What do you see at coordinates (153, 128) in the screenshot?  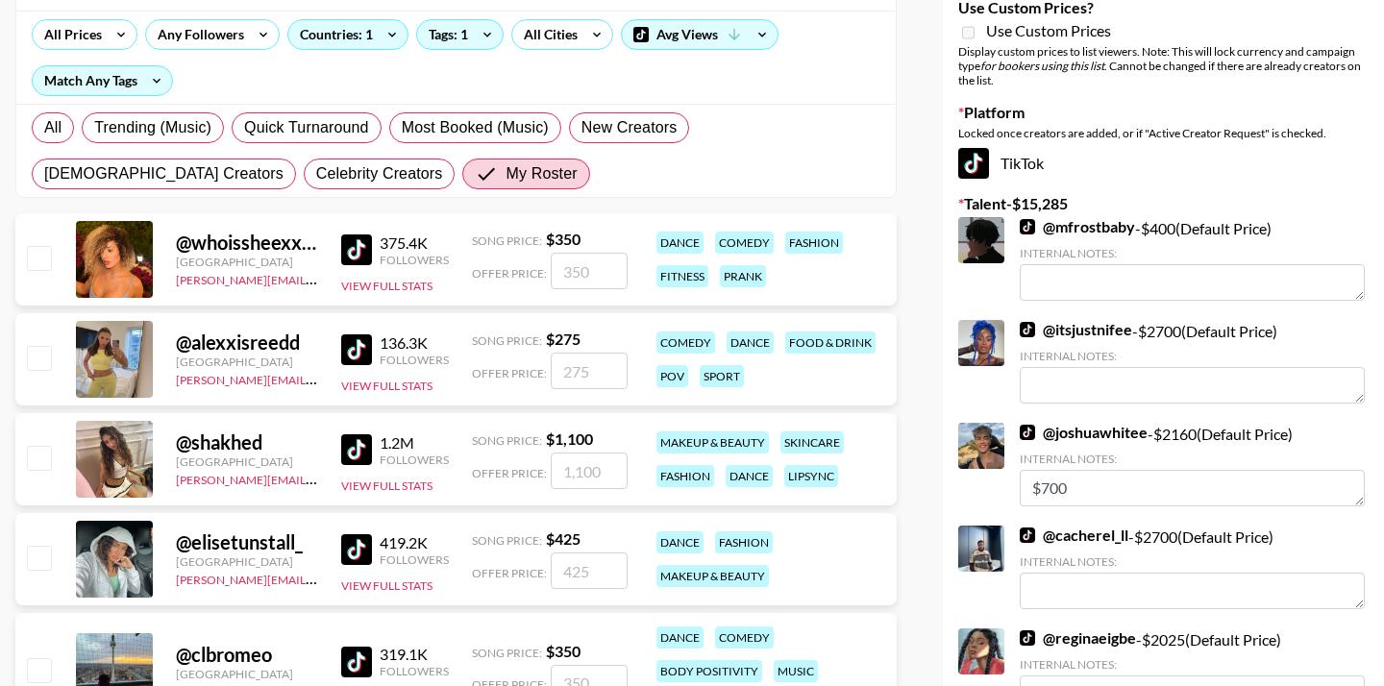 I see `span: Trending (Music)` at bounding box center [153, 128].